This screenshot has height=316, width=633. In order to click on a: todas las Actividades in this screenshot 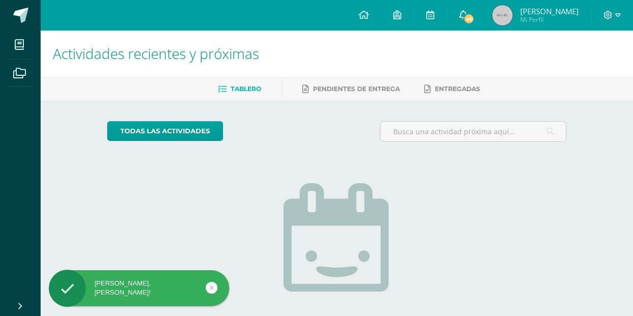, I will do `click(165, 131)`.